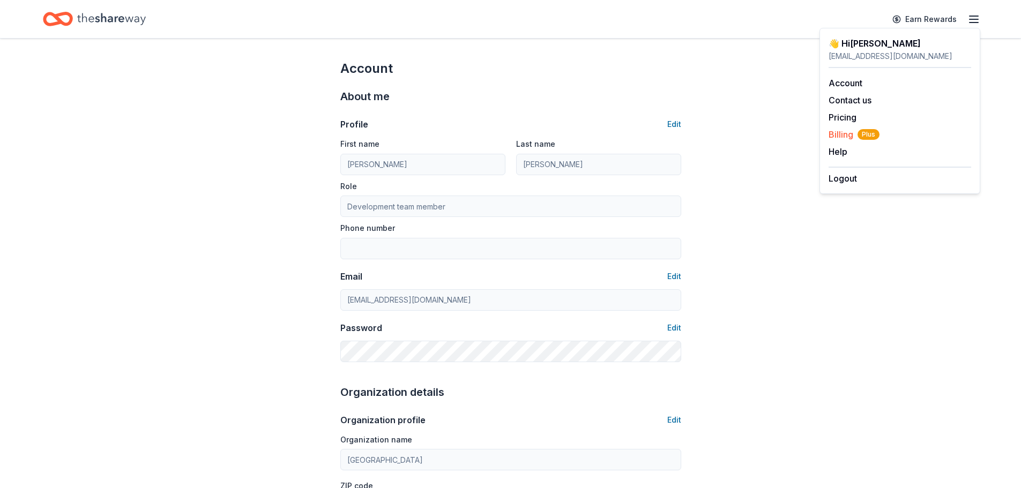 This screenshot has width=1021, height=488. I want to click on span: Plus, so click(868, 135).